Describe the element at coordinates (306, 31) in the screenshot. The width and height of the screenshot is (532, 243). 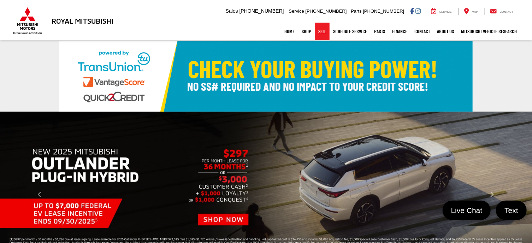
I see `a: Shop` at that location.